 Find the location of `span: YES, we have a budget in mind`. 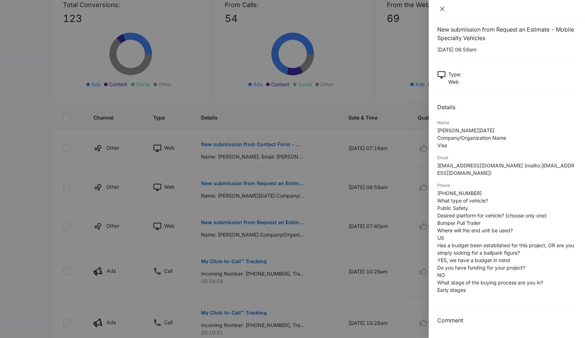

span: YES, we have a budget in mind is located at coordinates (473, 260).